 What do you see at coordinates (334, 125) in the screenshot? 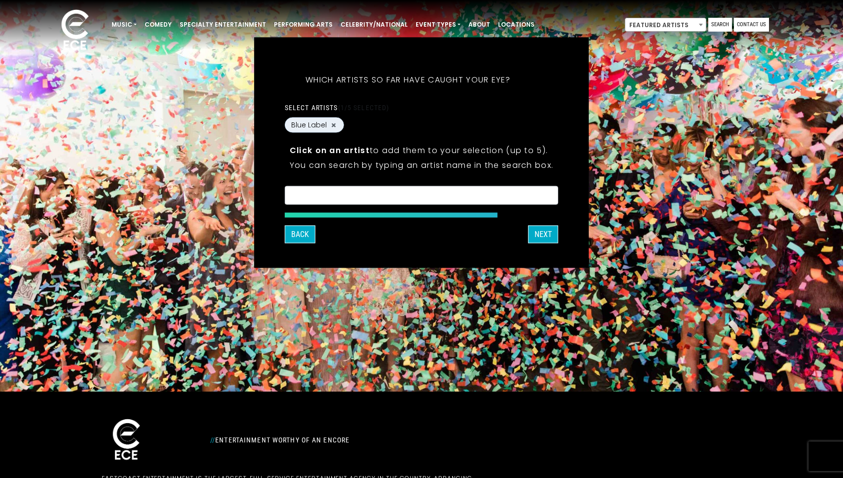
I see `button: Remove Blue Label` at bounding box center [334, 125].